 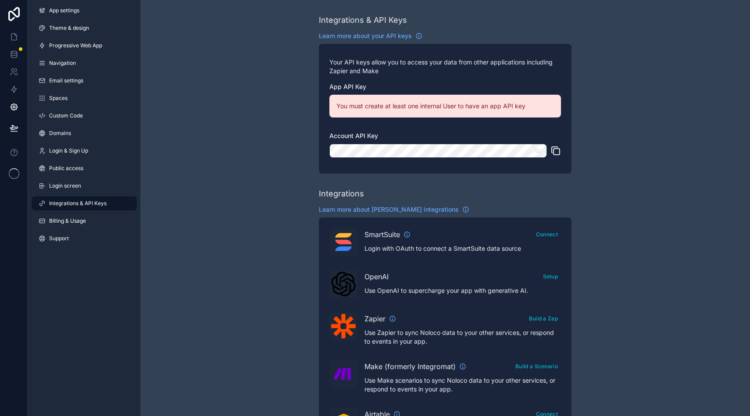 What do you see at coordinates (543, 318) in the screenshot?
I see `a: Build a Zap` at bounding box center [543, 318].